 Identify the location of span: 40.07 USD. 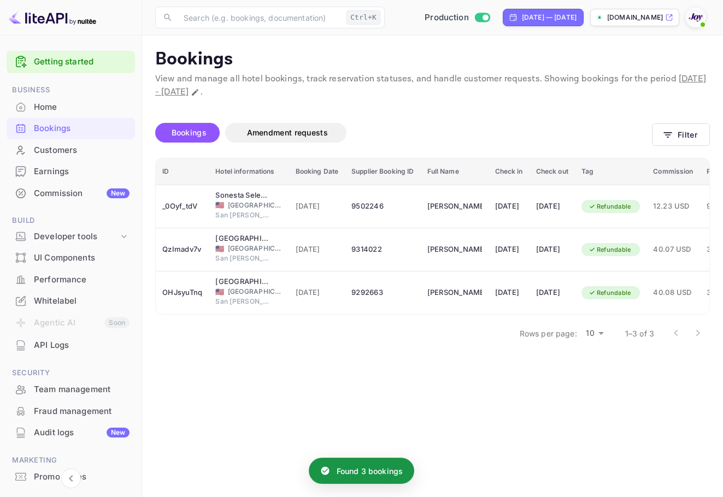
(672, 250).